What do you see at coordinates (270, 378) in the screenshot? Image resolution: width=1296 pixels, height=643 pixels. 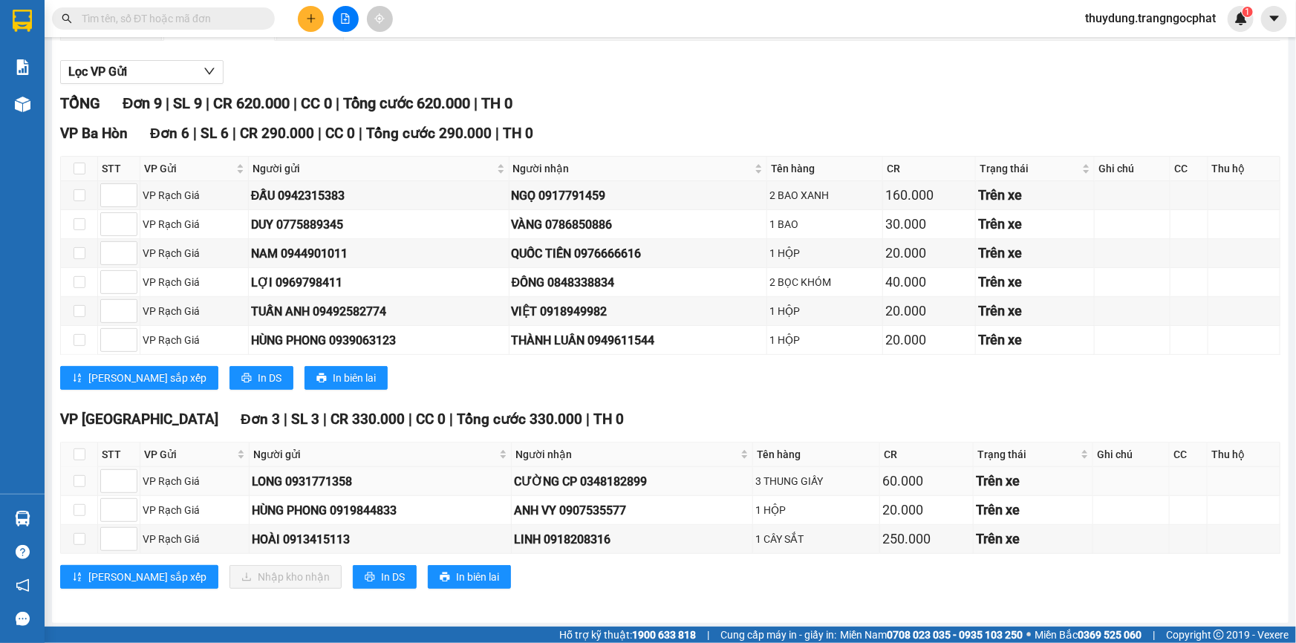 I see `span: In DS` at bounding box center [270, 378].